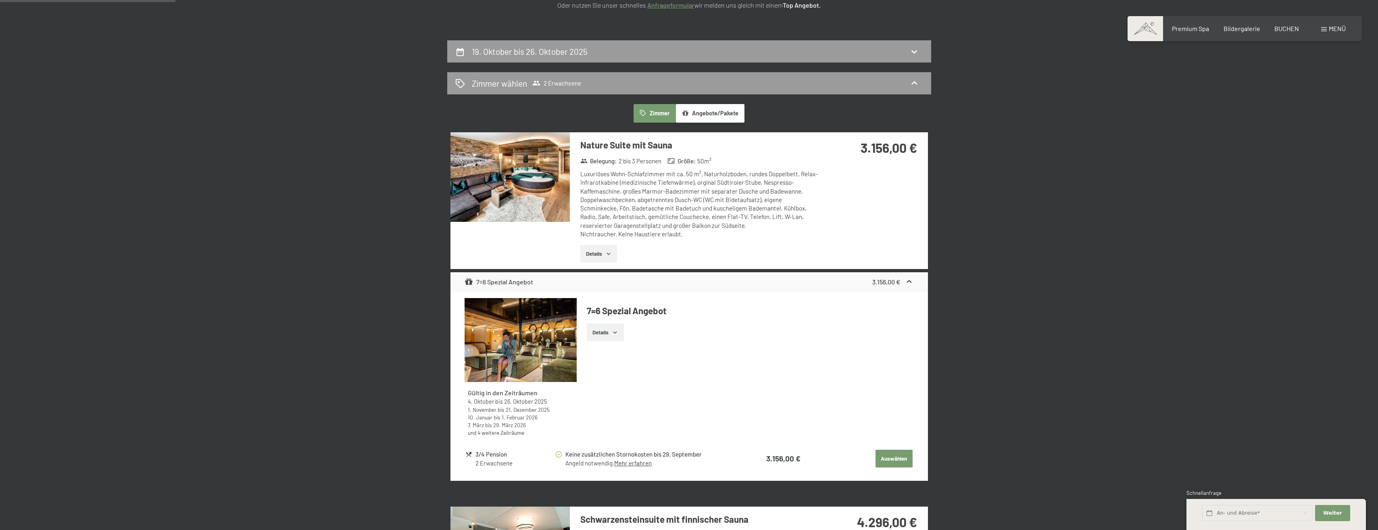  Describe the element at coordinates (633, 463) in the screenshot. I see `a: Mehr erfahren` at that location.